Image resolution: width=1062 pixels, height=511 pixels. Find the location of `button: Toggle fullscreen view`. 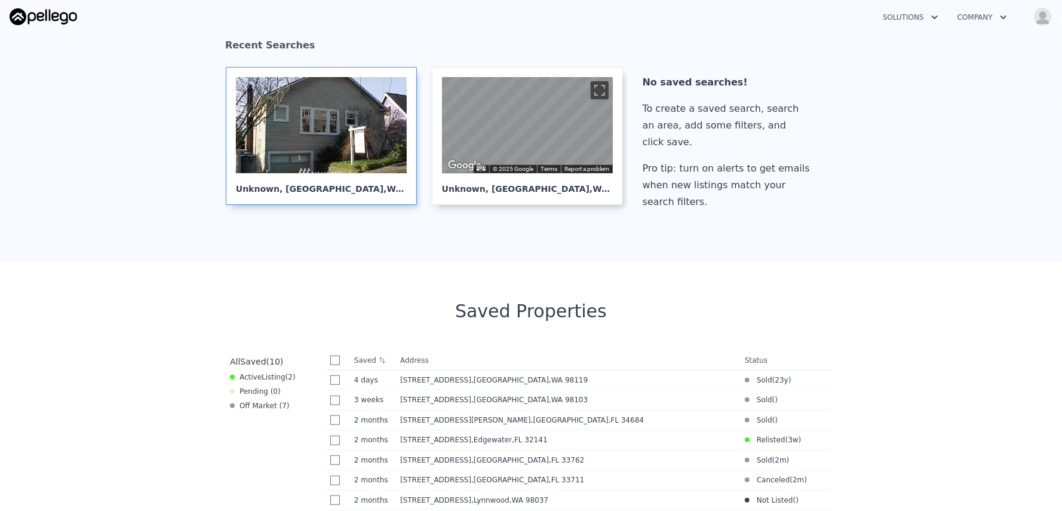

button: Toggle fullscreen view is located at coordinates (600, 90).